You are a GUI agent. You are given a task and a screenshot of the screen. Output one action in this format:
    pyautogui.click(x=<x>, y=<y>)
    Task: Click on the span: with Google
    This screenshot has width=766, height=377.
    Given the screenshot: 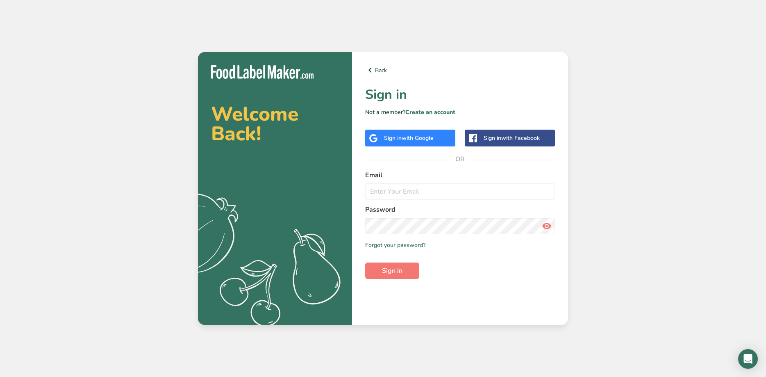 What is the action you would take?
    pyautogui.click(x=418, y=138)
    